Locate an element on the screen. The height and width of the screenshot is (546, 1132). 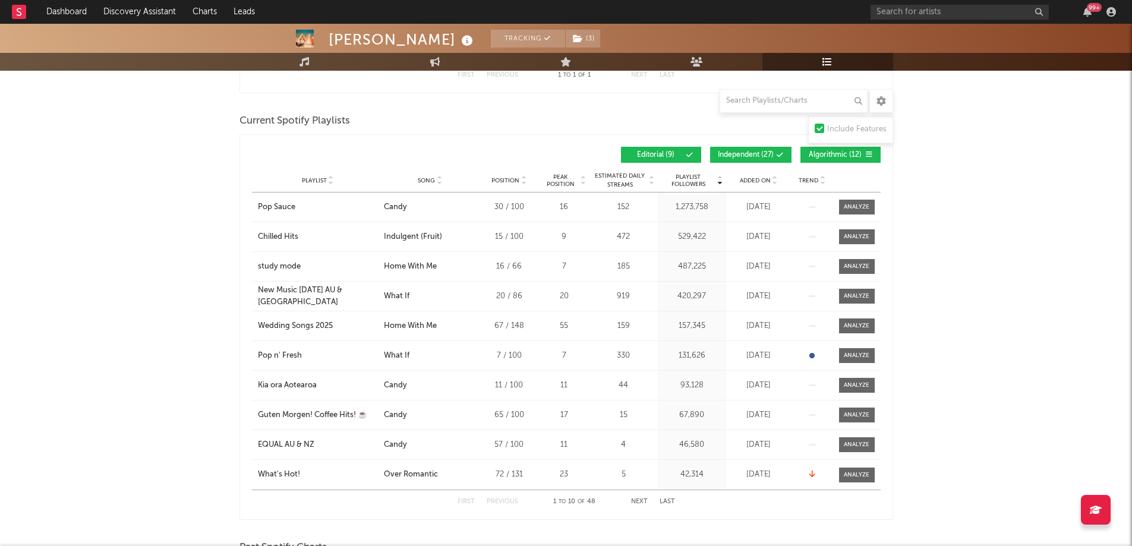
div: 4 is located at coordinates (623, 445).